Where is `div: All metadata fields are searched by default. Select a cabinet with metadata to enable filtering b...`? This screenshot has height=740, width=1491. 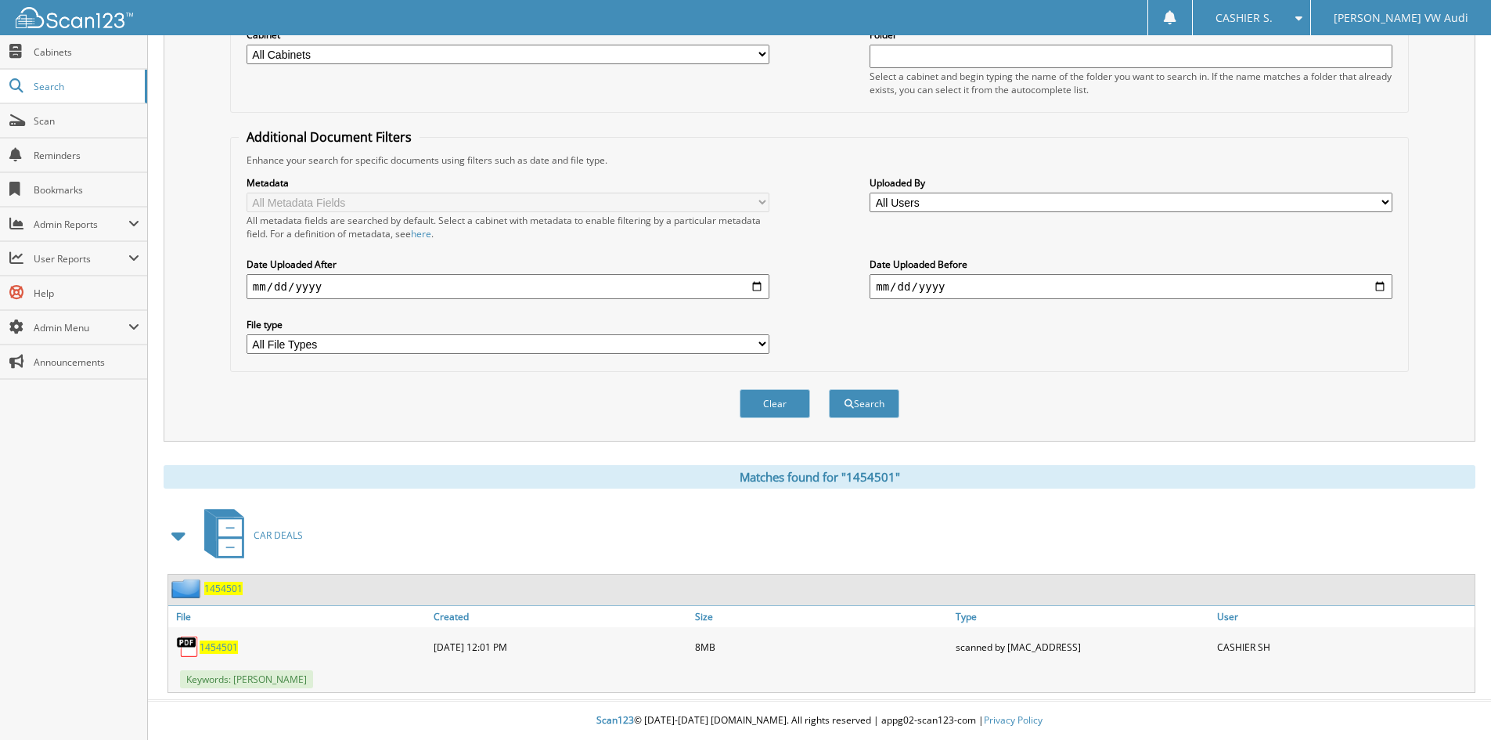 div: All metadata fields are searched by default. Select a cabinet with metadata to enable filtering b... is located at coordinates (508, 227).